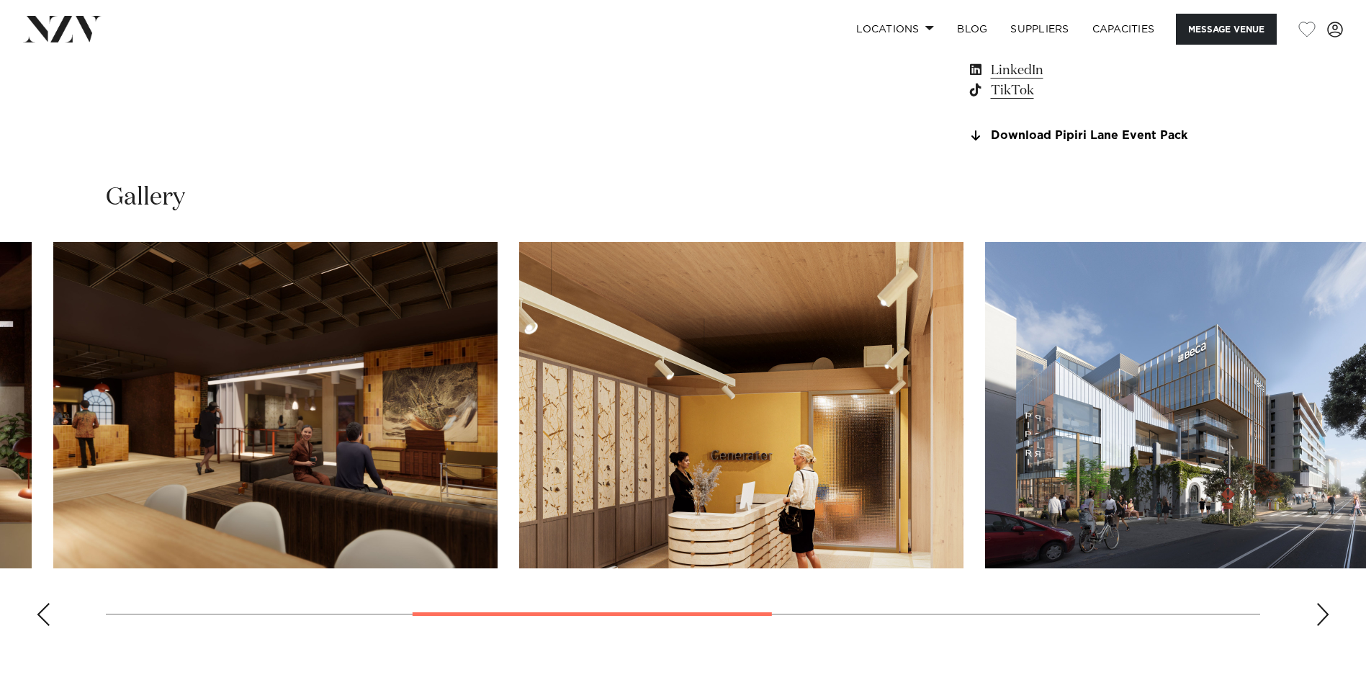 Image resolution: width=1366 pixels, height=693 pixels. I want to click on a: BLOG, so click(972, 29).